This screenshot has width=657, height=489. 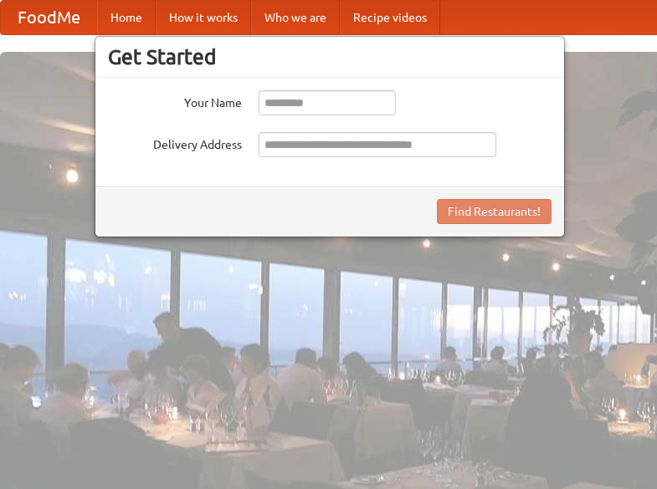 What do you see at coordinates (330, 57) in the screenshot?
I see `h3: Get Started` at bounding box center [330, 57].